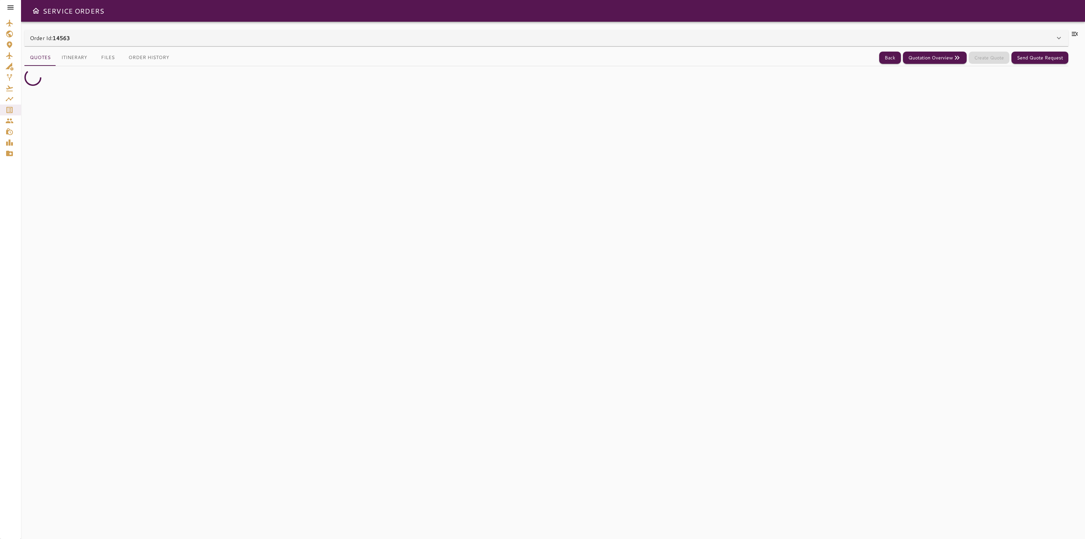 The width and height of the screenshot is (1085, 539). Describe the element at coordinates (36, 11) in the screenshot. I see `button: Open drawer` at that location.